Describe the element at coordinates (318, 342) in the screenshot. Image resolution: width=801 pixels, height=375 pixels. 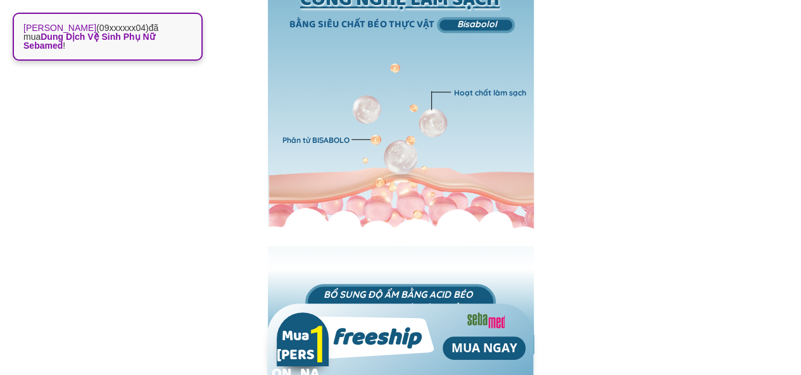
I see `h2: 1` at that location.